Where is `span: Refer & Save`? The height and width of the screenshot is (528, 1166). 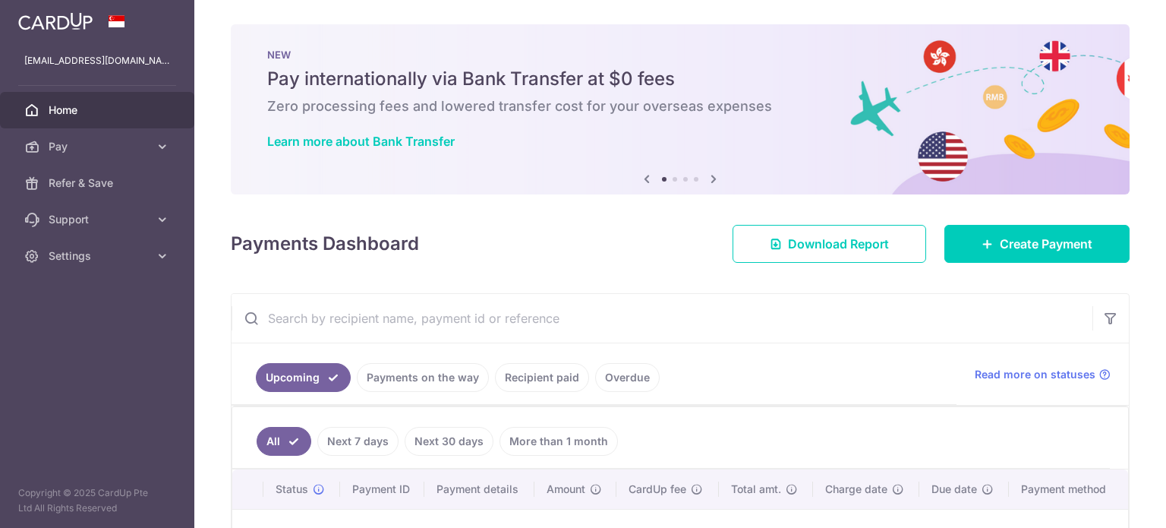
span: Refer & Save is located at coordinates (99, 183).